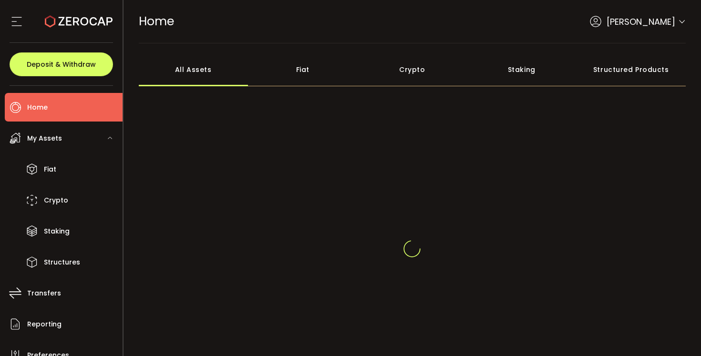 Image resolution: width=701 pixels, height=356 pixels. Describe the element at coordinates (62, 262) in the screenshot. I see `span: Structures` at that location.